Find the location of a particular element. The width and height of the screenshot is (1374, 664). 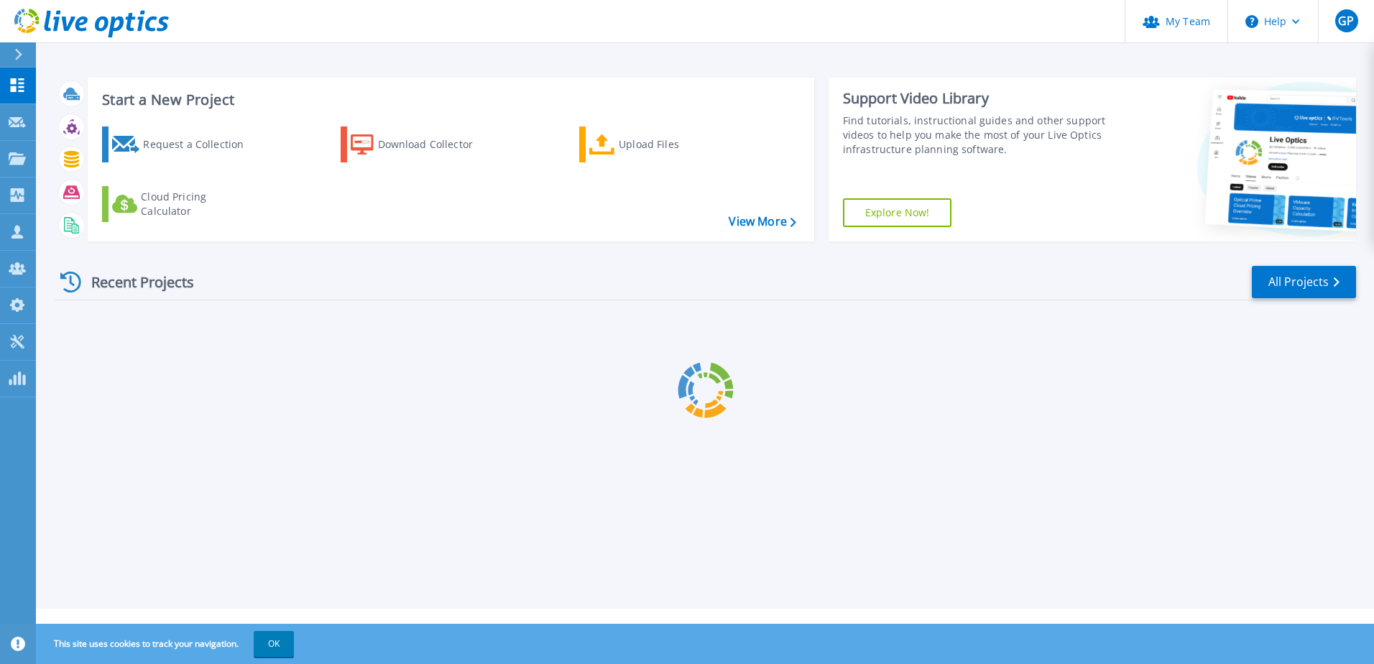

div: Request a Collection is located at coordinates (200, 144).